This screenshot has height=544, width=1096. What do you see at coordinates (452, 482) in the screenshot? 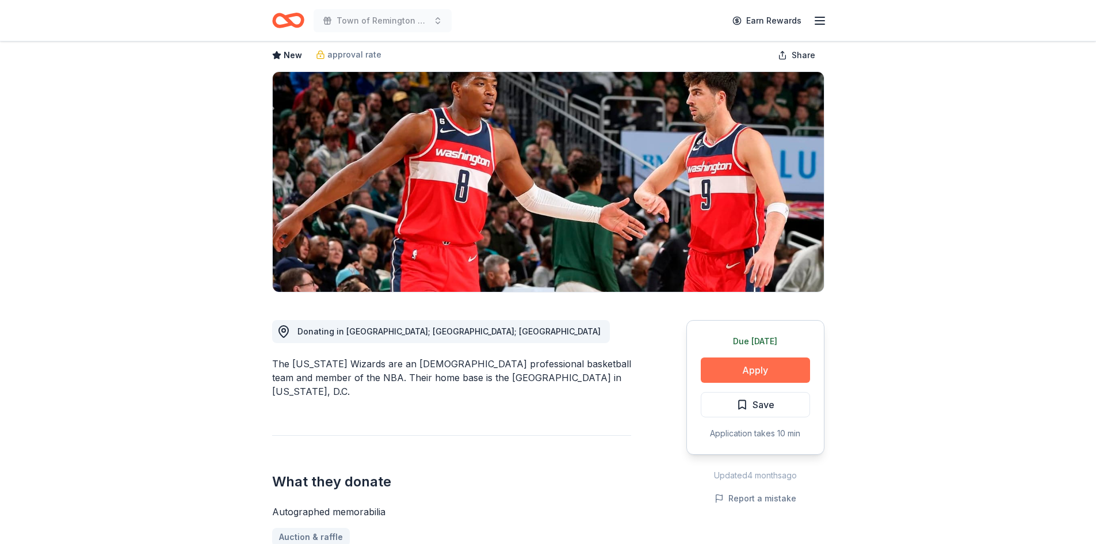
I see `h2: What they donate` at bounding box center [452, 482].